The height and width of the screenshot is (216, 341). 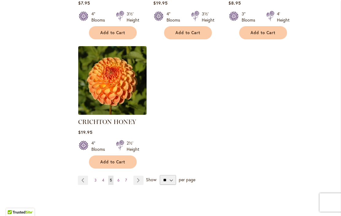 What do you see at coordinates (251, 17) in the screenshot?
I see `div: 3" Blooms` at bounding box center [251, 17].